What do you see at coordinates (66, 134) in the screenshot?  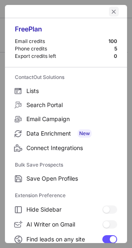 I see `label: Data Enrichment New` at bounding box center [66, 134].